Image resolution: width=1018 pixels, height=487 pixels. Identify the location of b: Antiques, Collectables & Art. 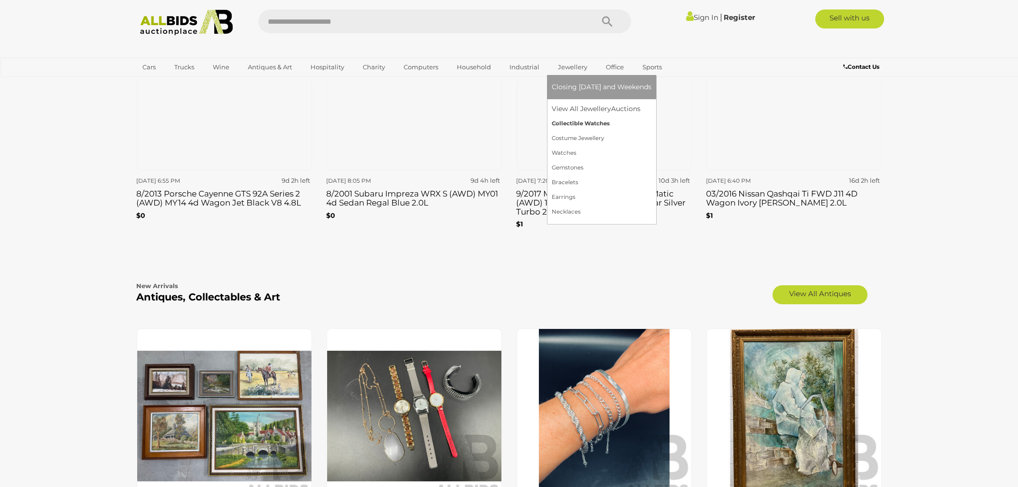
(208, 297).